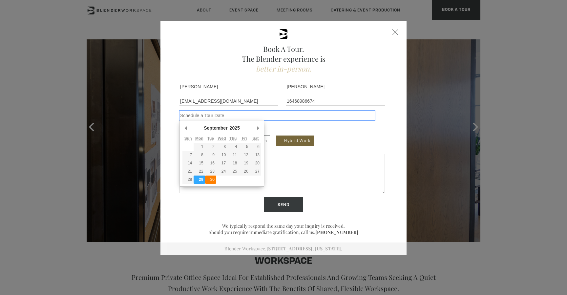 The height and width of the screenshot is (295, 567). What do you see at coordinates (199, 138) in the screenshot?
I see `abbr: Monday` at bounding box center [199, 138].